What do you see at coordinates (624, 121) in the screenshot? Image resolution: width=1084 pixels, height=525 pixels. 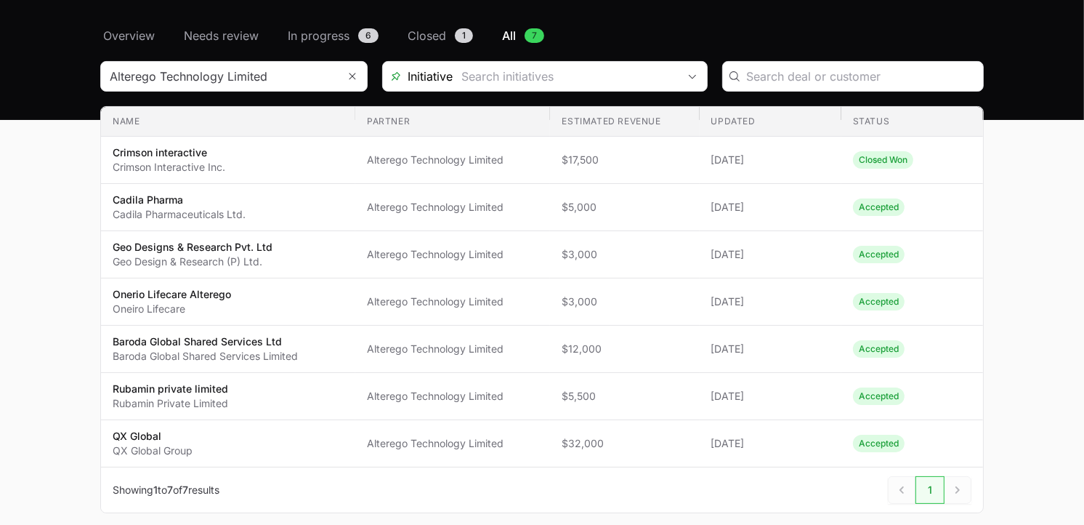 I see `th: Estimated revenue` at bounding box center [624, 121].